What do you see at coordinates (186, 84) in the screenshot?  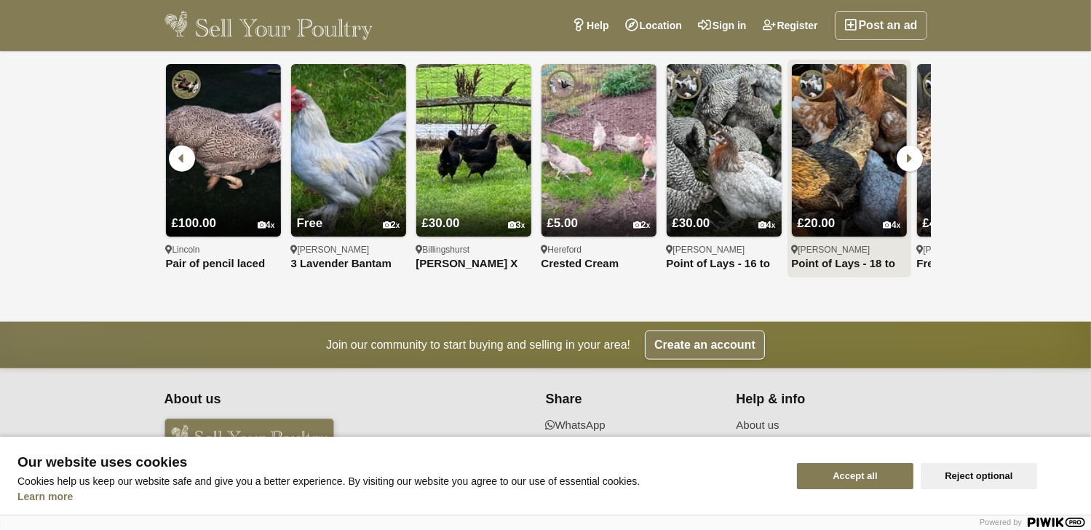 I see `img: Louise` at bounding box center [186, 84].